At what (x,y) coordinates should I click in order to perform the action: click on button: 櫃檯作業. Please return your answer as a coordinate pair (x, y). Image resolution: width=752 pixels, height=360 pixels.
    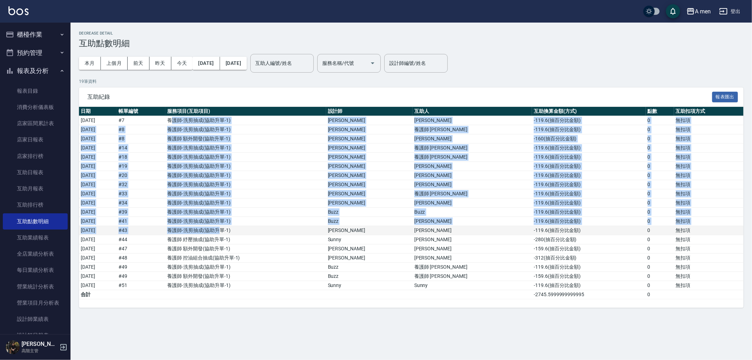
    Looking at the image, I should click on (35, 35).